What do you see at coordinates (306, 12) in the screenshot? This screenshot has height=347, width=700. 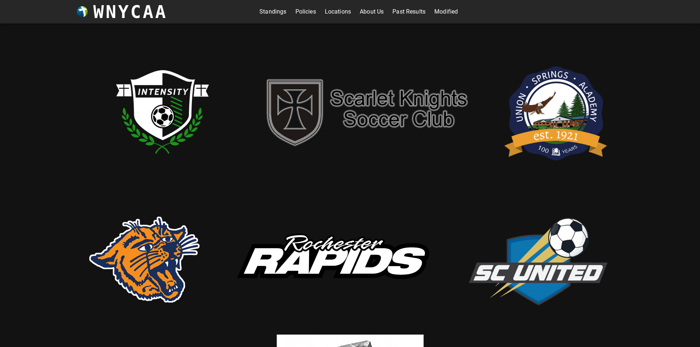 I see `a: Policies` at bounding box center [306, 12].